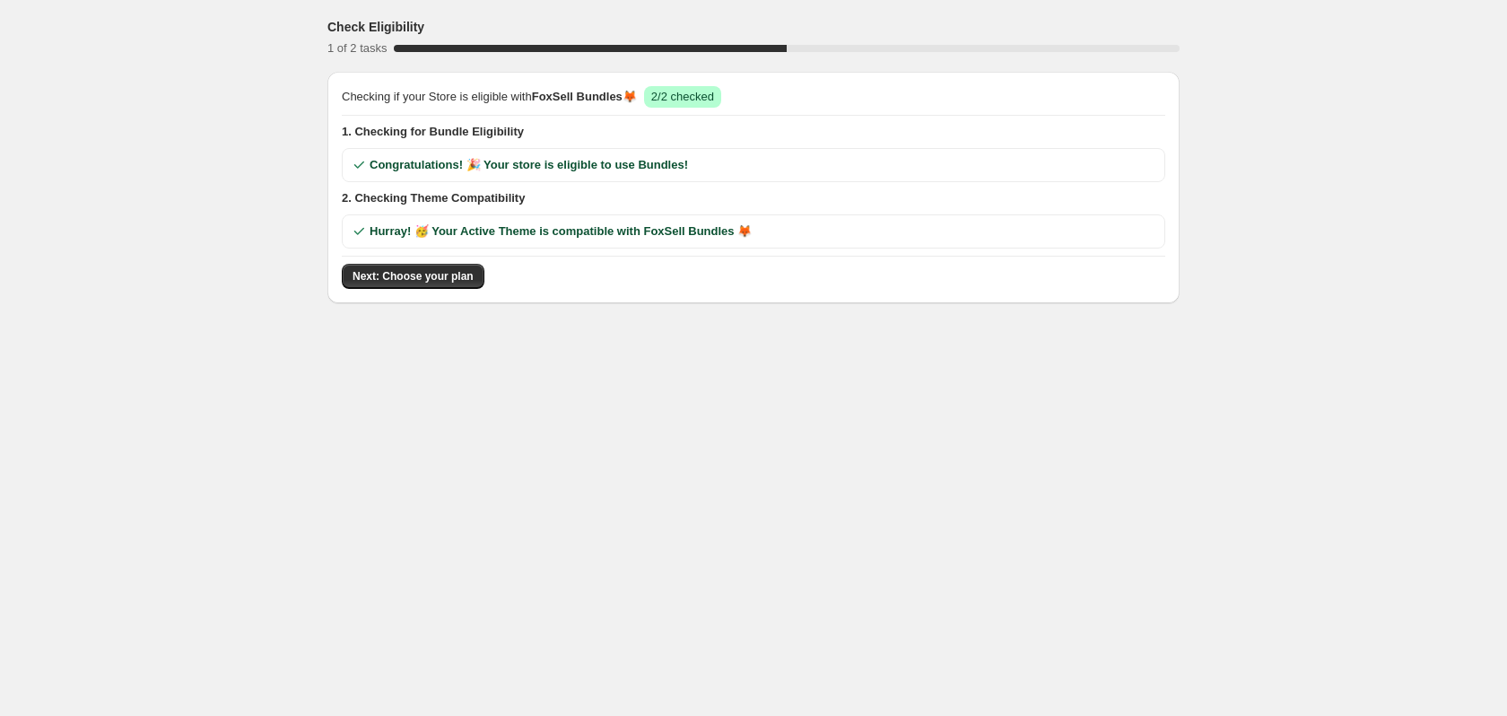 The width and height of the screenshot is (1507, 716). Describe the element at coordinates (560, 231) in the screenshot. I see `span: Hurray! 🥳 Your Active Theme is compatible with FoxSell Bundles 🦊` at that location.